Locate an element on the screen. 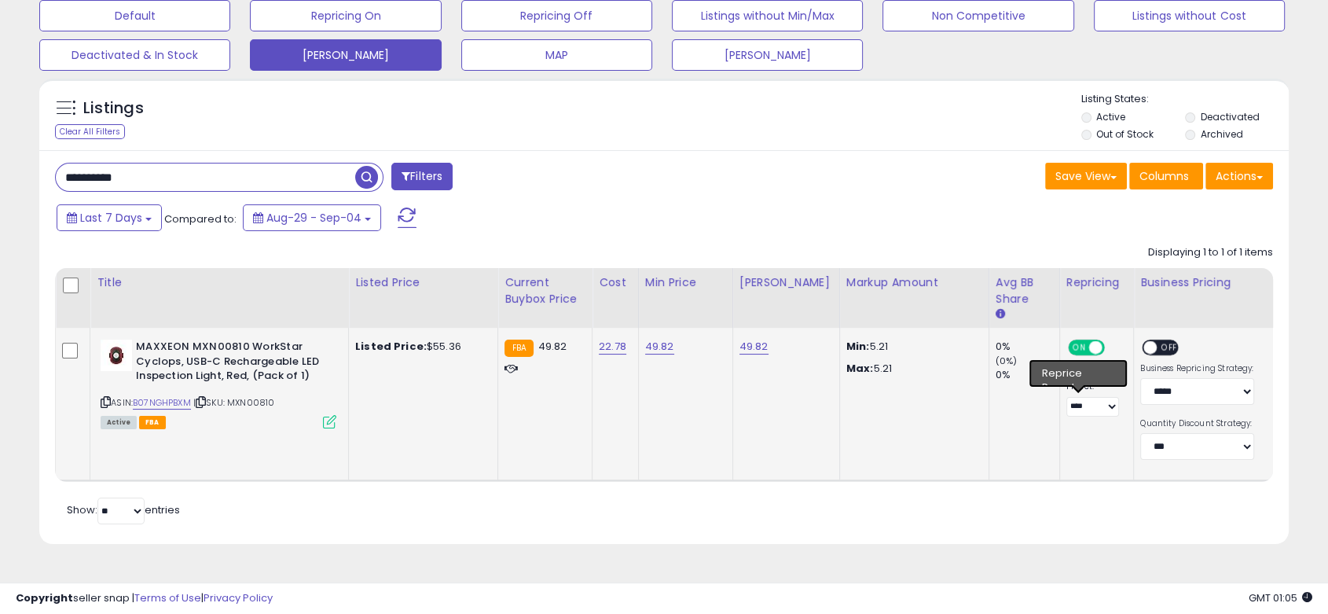 This screenshot has width=1328, height=614. div: Title is located at coordinates (219, 282).